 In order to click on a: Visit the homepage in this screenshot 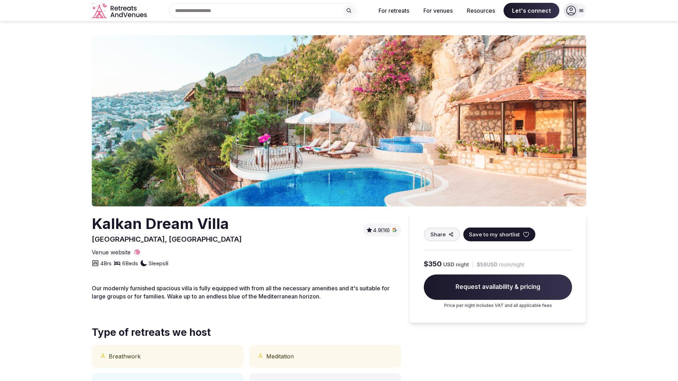, I will do `click(120, 11)`.